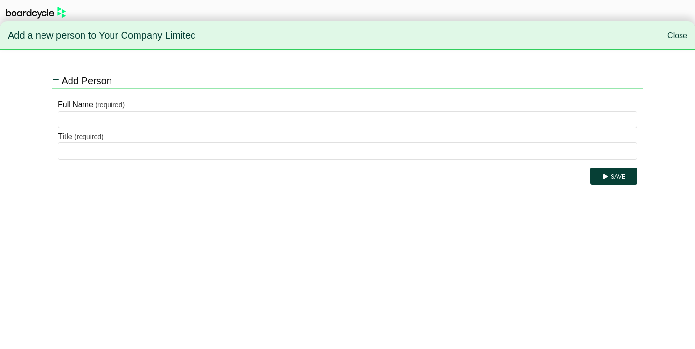  What do you see at coordinates (36, 13) in the screenshot?
I see `img: BoardcycleBlackGreen-aaafeed430059cb809a45853b8cf6d952af9d84e6e89e1f1685b34bfd5cb7d64.svg` at bounding box center [36, 13].